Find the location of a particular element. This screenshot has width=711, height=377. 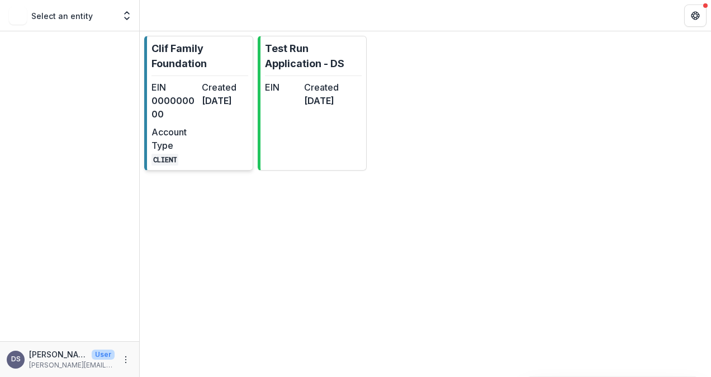

p: User is located at coordinates (103, 355).